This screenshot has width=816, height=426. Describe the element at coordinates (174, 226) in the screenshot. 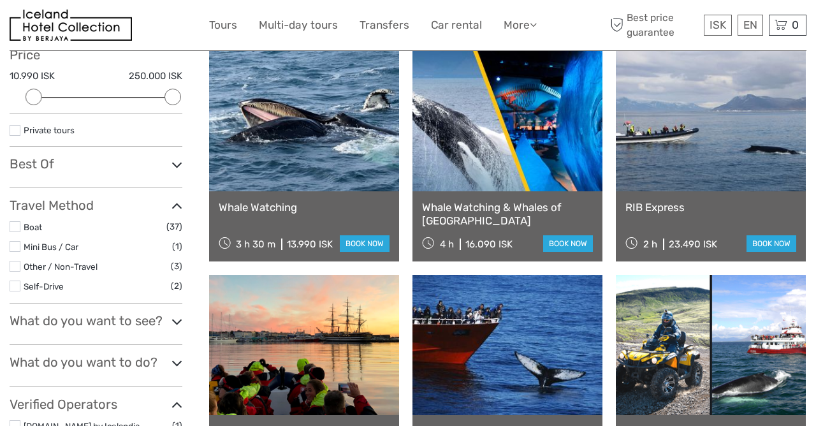

I see `span: (37)` at that location.